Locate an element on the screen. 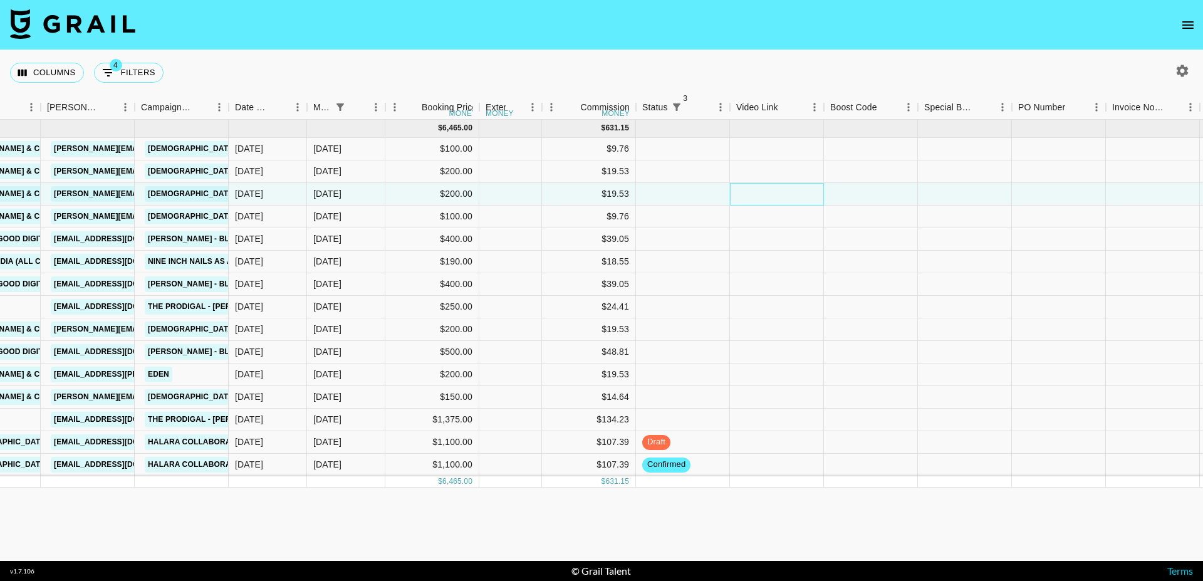 The height and width of the screenshot is (581, 1203). button: open drawer is located at coordinates (1188, 25).